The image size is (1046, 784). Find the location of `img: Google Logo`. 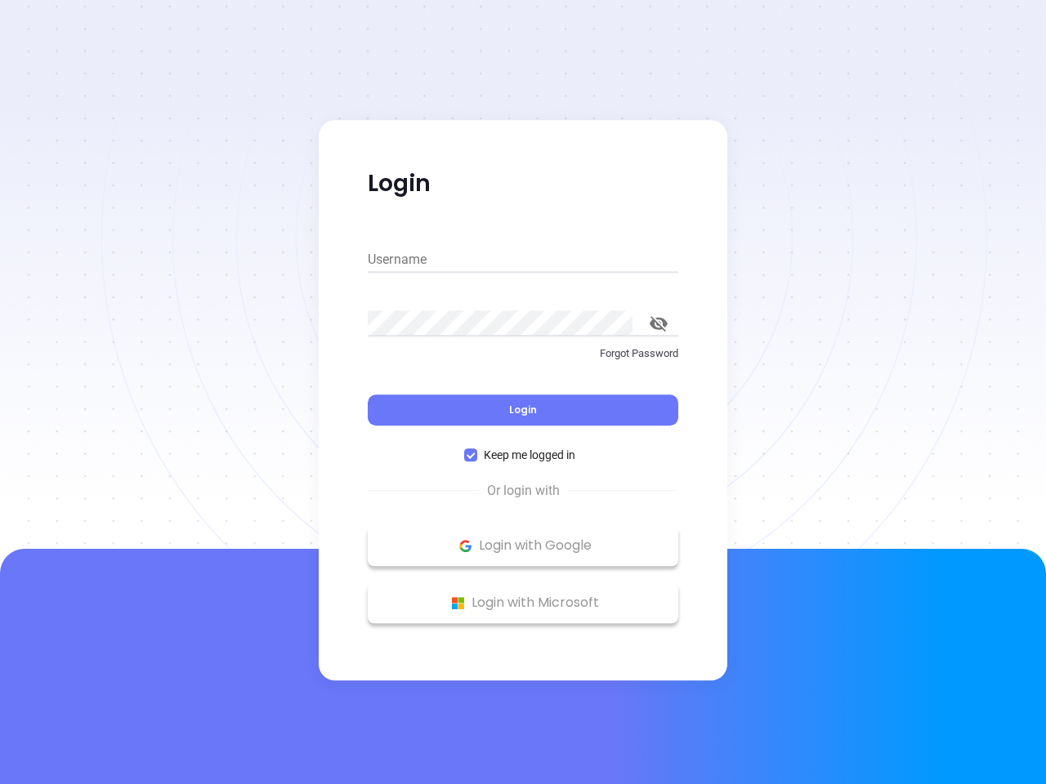

img: Google Logo is located at coordinates (465, 546).